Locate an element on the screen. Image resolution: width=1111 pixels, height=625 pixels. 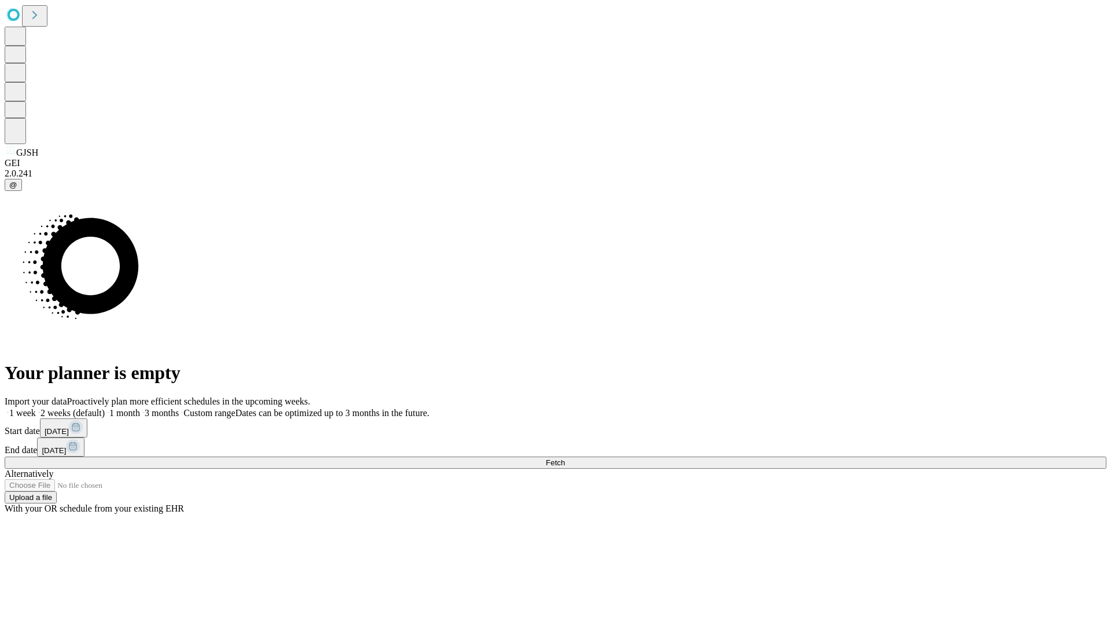
button: Upload a file is located at coordinates (31, 497).